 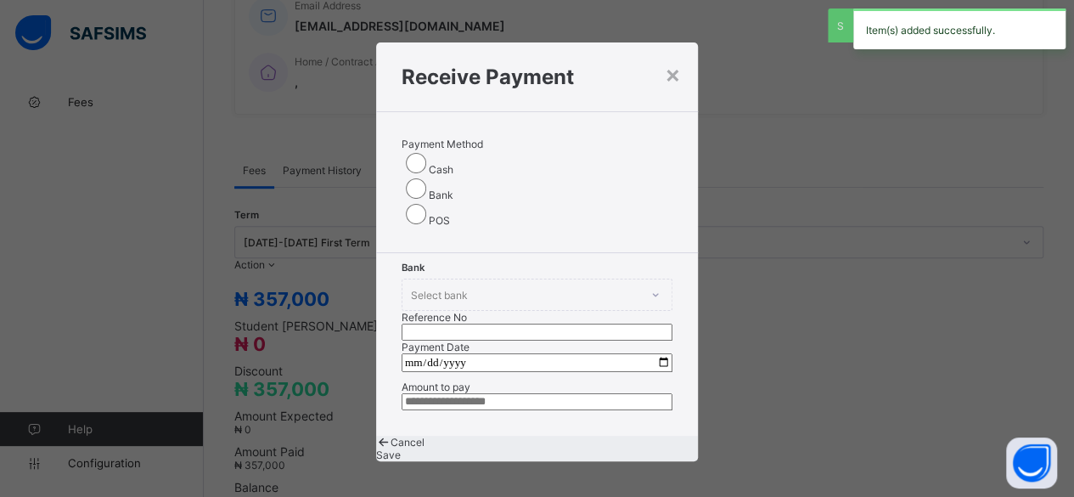 What do you see at coordinates (439, 295) in the screenshot?
I see `div: Select bank` at bounding box center [439, 295].